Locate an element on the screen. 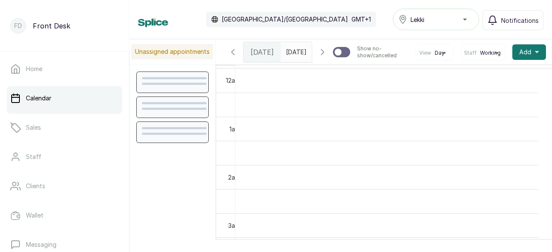  span: Add is located at coordinates (525, 52).